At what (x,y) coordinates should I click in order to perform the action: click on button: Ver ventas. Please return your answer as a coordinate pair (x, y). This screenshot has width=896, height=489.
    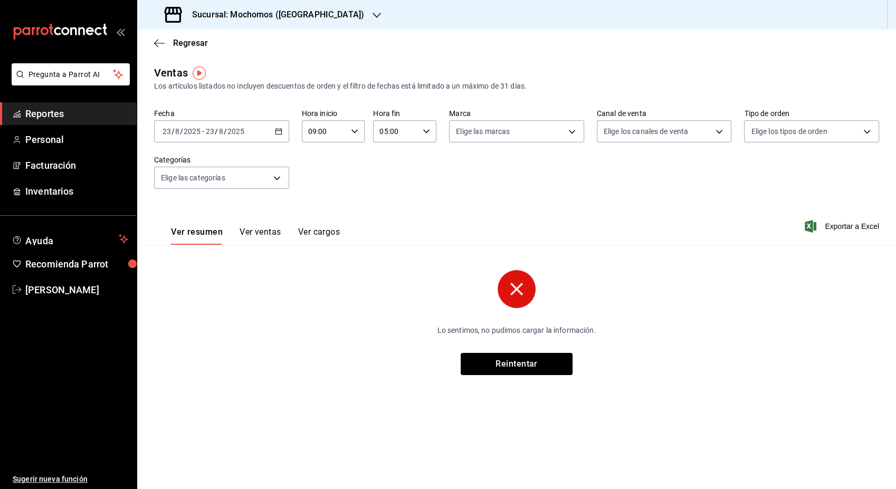
    Looking at the image, I should click on (260, 236).